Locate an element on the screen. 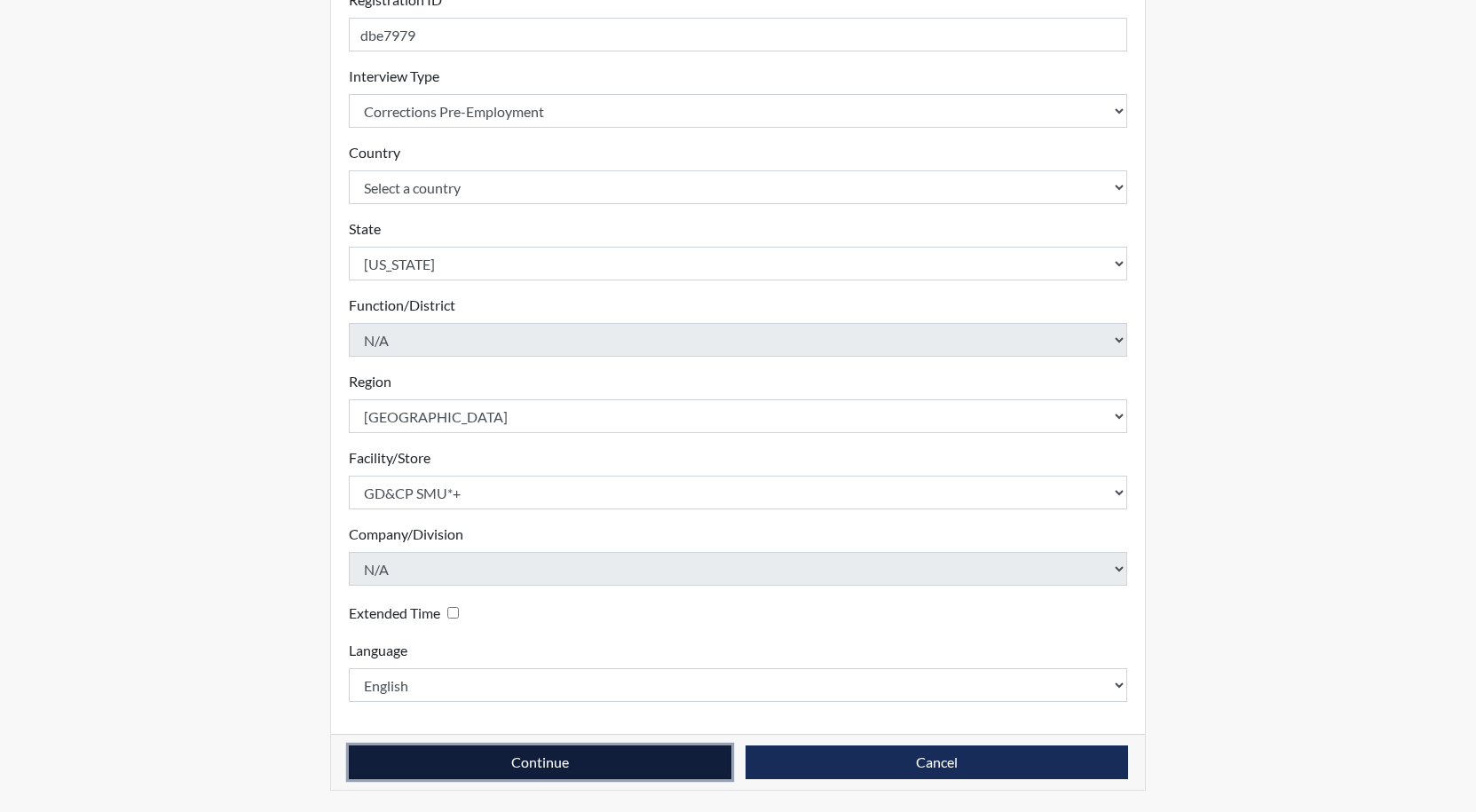 The width and height of the screenshot is (1476, 812). button: Continue is located at coordinates (540, 762).